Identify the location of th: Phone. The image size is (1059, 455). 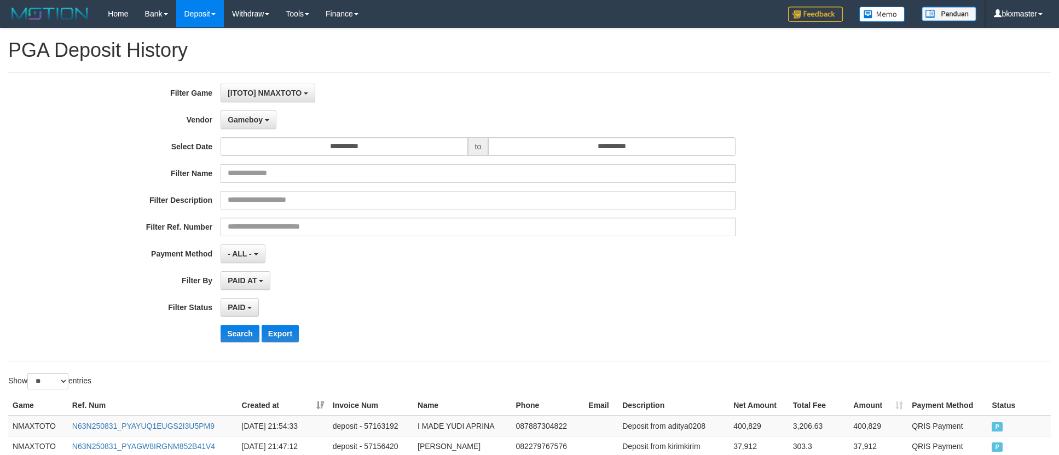
(548, 405).